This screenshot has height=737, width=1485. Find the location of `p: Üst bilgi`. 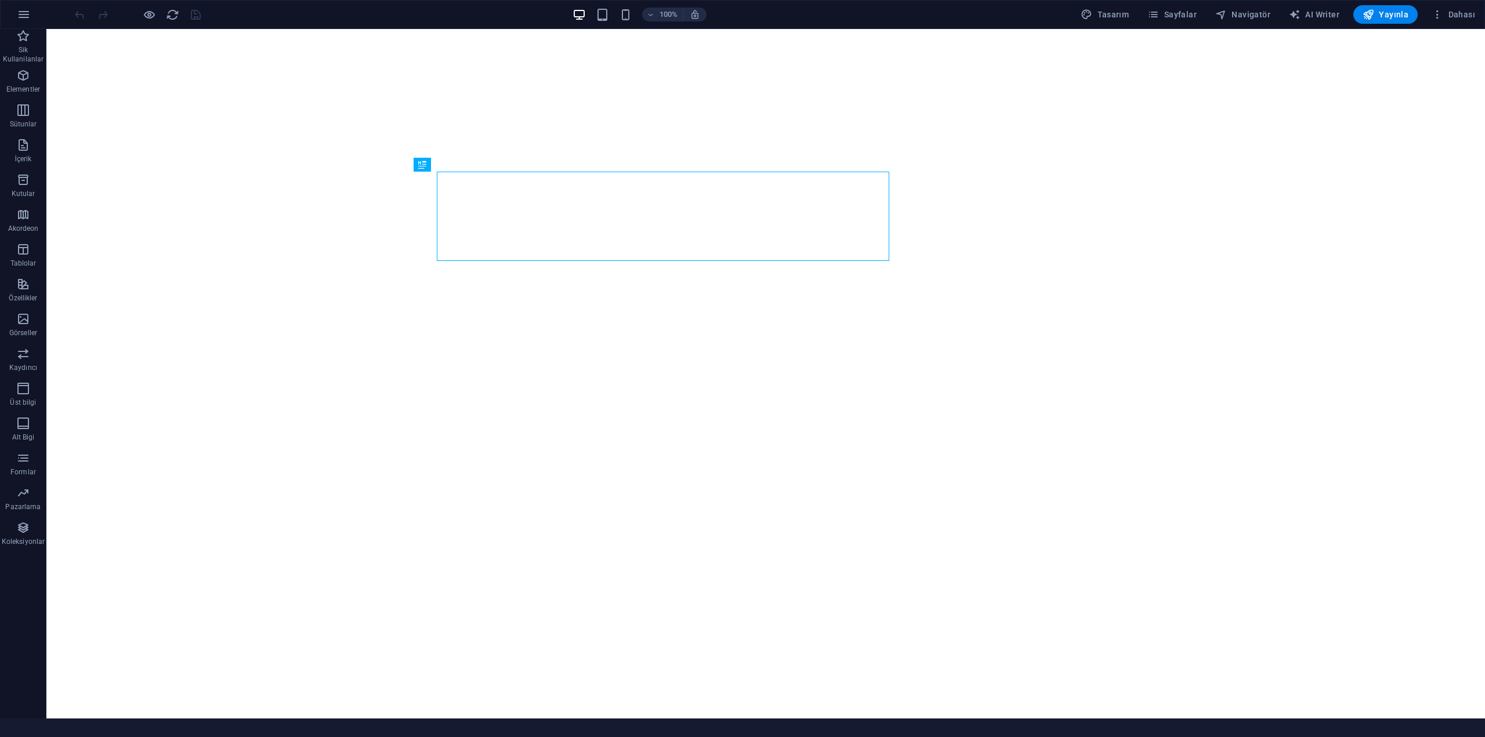

p: Üst bilgi is located at coordinates (23, 403).